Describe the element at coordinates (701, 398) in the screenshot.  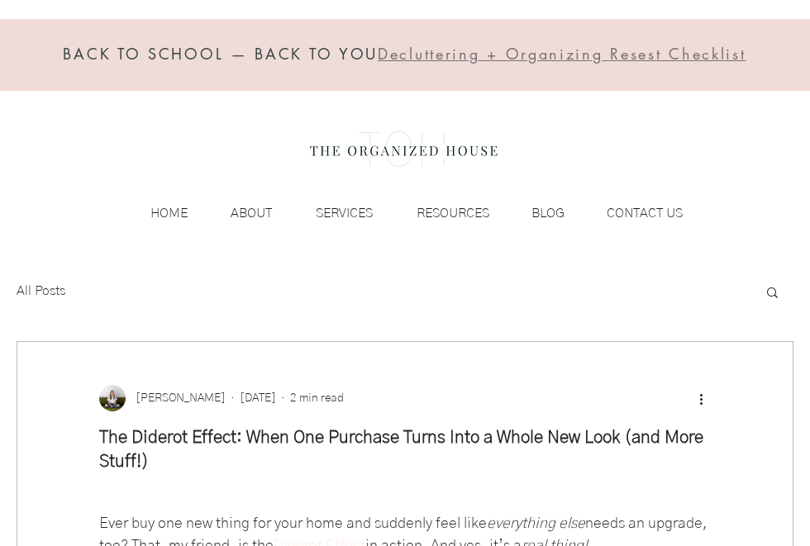
I see `button: More actions` at that location.